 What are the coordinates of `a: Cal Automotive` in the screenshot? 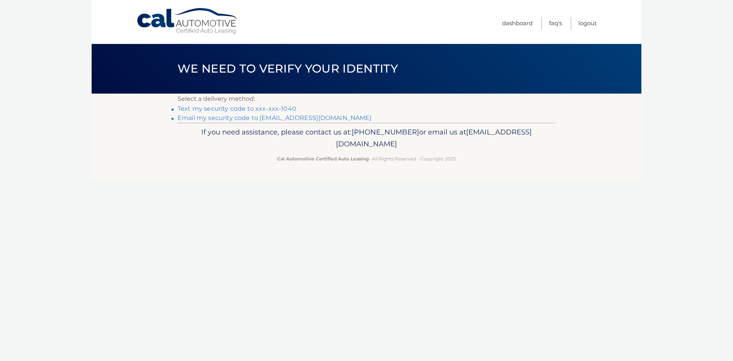 It's located at (188, 21).